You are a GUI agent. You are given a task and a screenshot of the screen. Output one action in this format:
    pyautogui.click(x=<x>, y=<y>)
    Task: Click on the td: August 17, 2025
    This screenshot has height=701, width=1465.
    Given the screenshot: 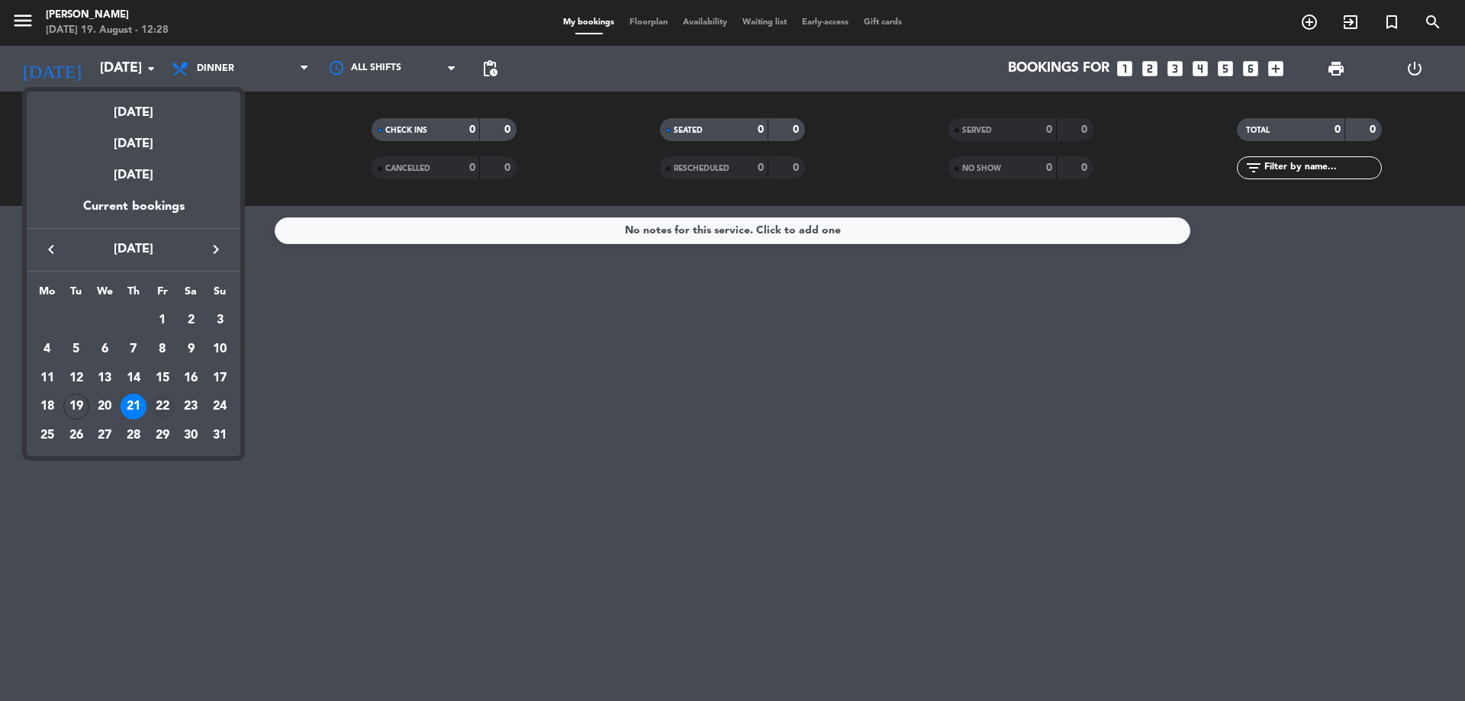 What is the action you would take?
    pyautogui.click(x=220, y=378)
    